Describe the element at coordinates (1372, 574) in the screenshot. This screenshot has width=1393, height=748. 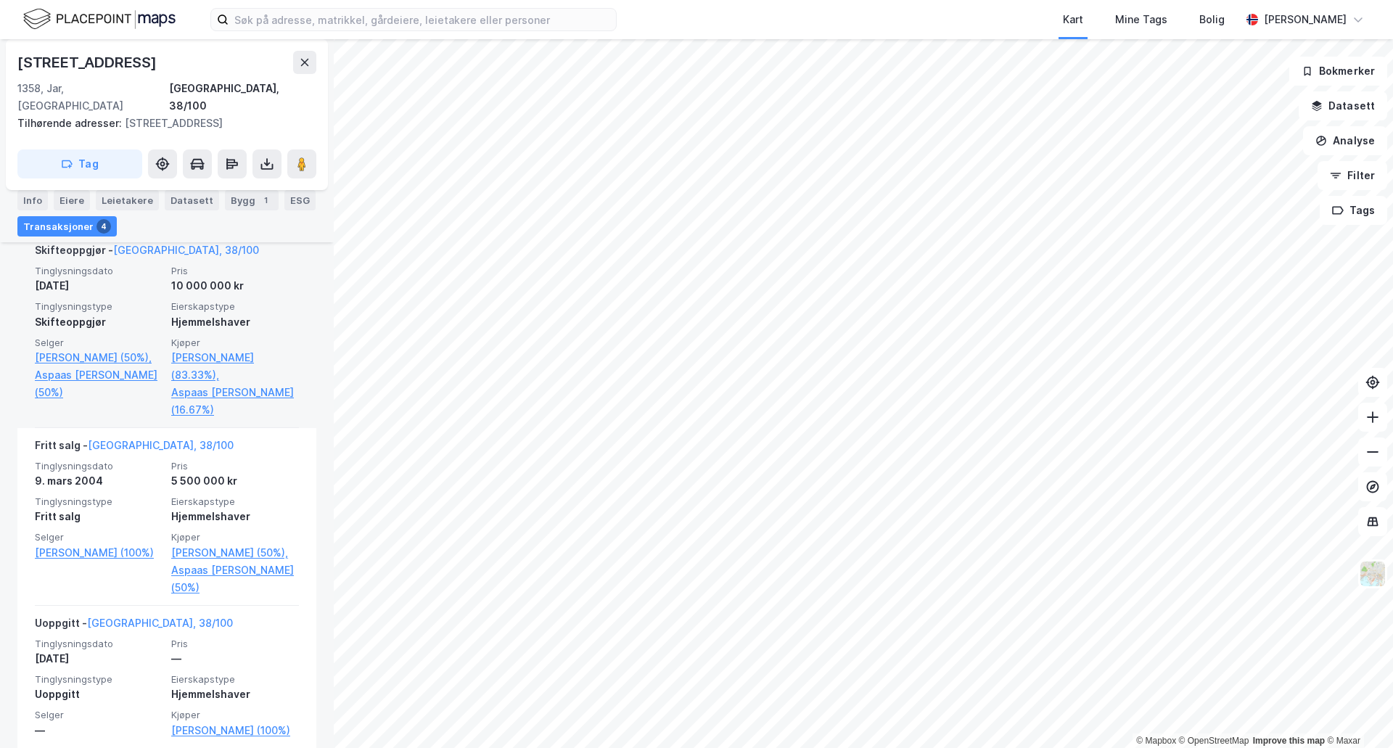
I see `img: Z` at that location.